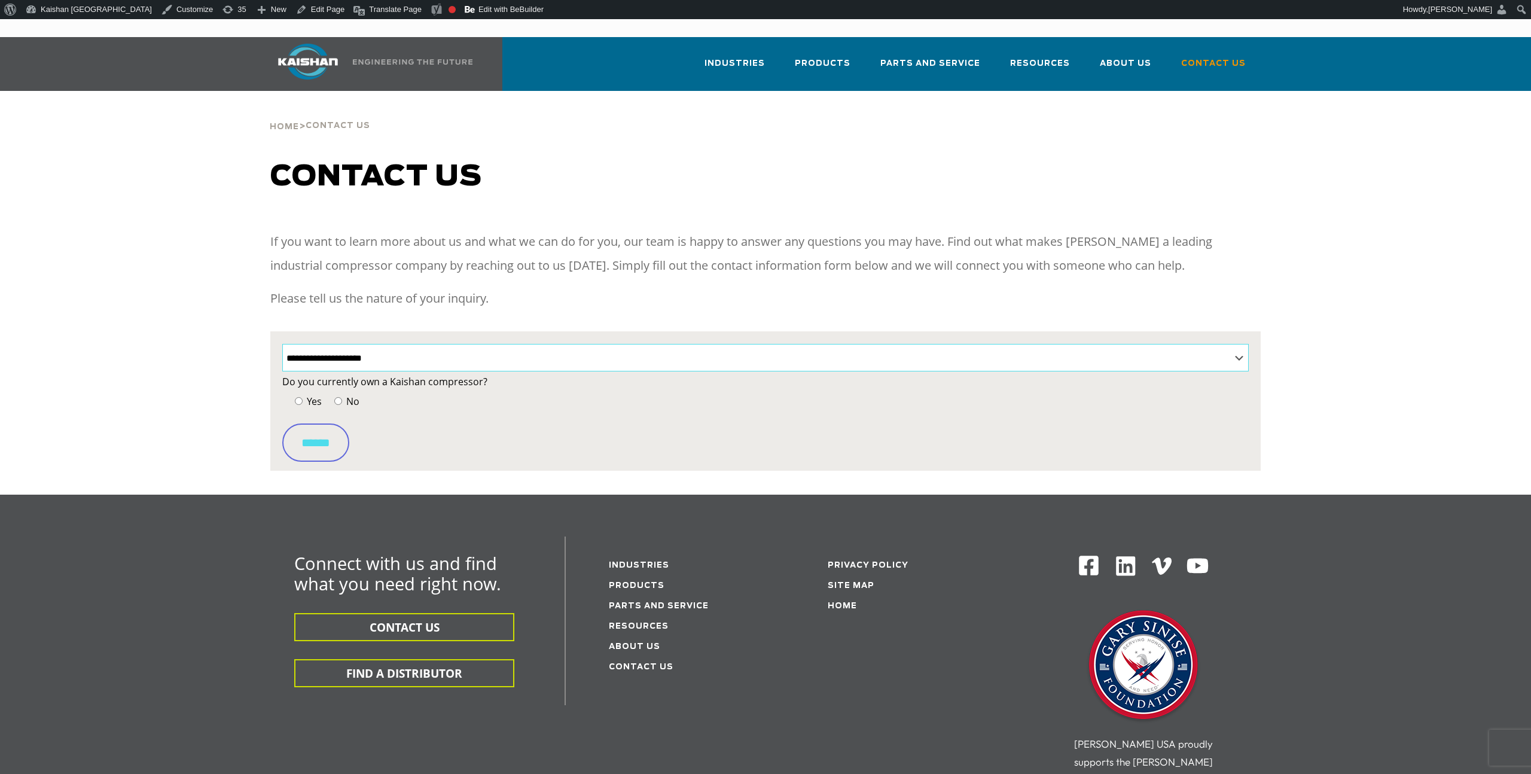  Describe the element at coordinates (868, 565) in the screenshot. I see `a: Privacy Policy` at that location.